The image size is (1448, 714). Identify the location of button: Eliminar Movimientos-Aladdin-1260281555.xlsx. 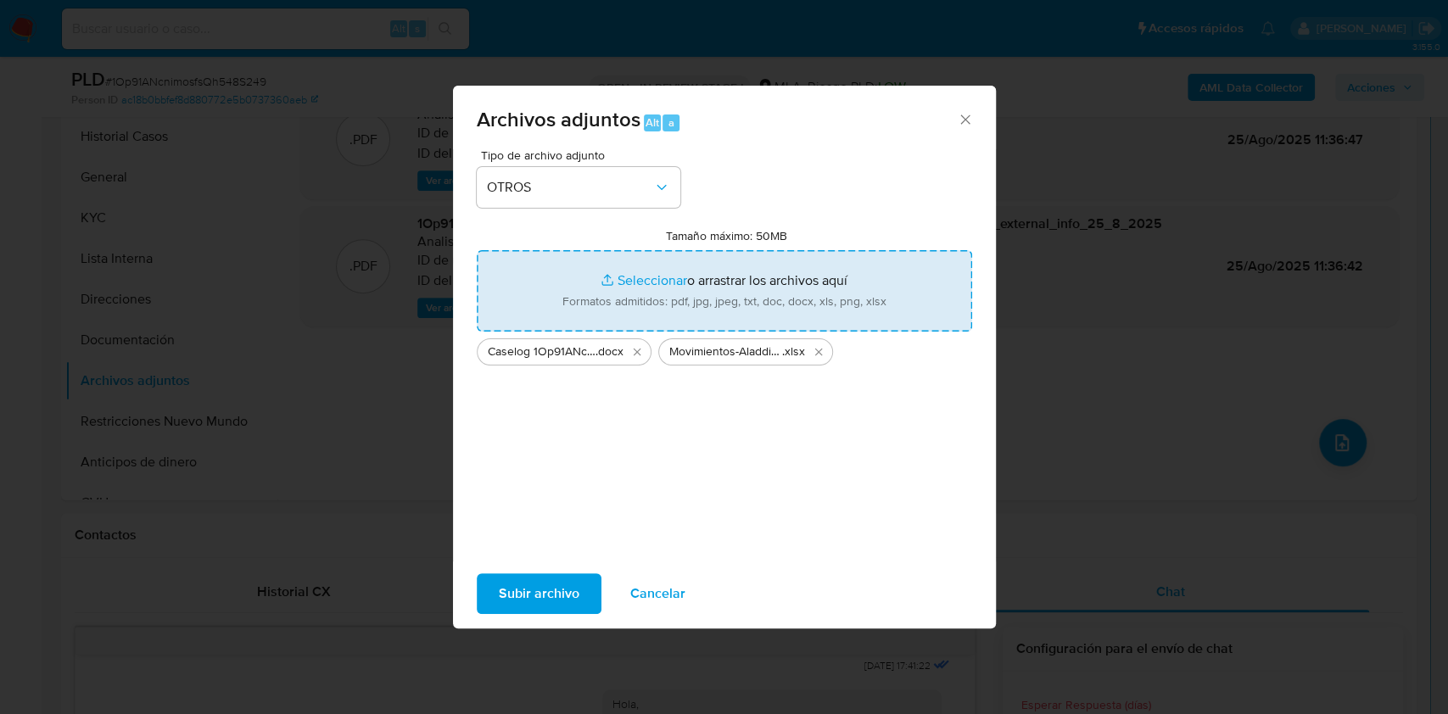
(819, 352).